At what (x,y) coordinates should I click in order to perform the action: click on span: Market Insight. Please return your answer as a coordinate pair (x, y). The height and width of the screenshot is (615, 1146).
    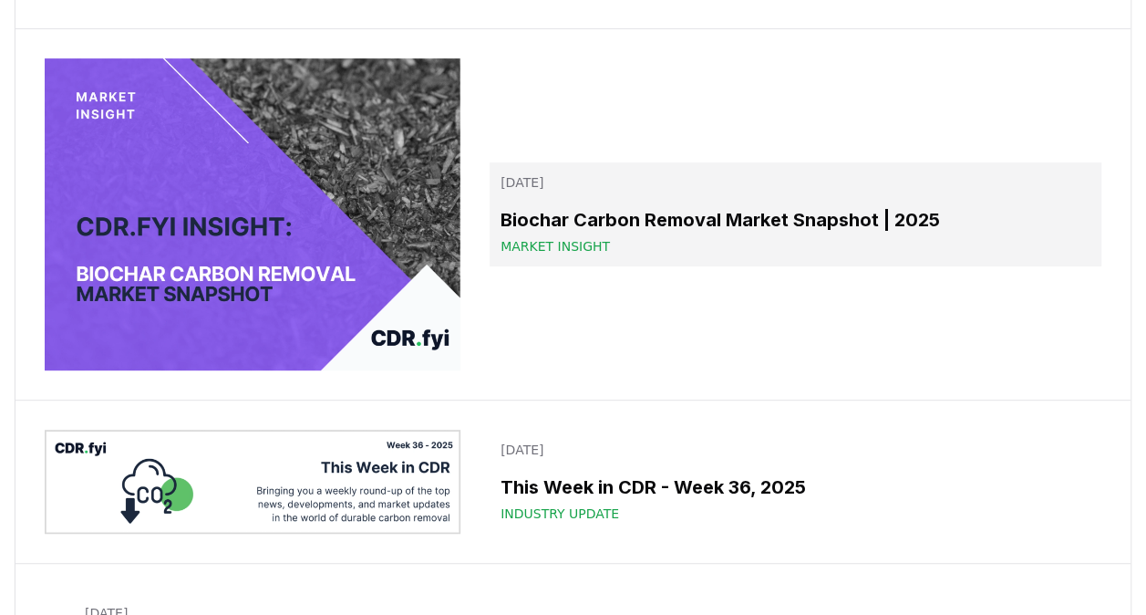
    Looking at the image, I should click on (555, 246).